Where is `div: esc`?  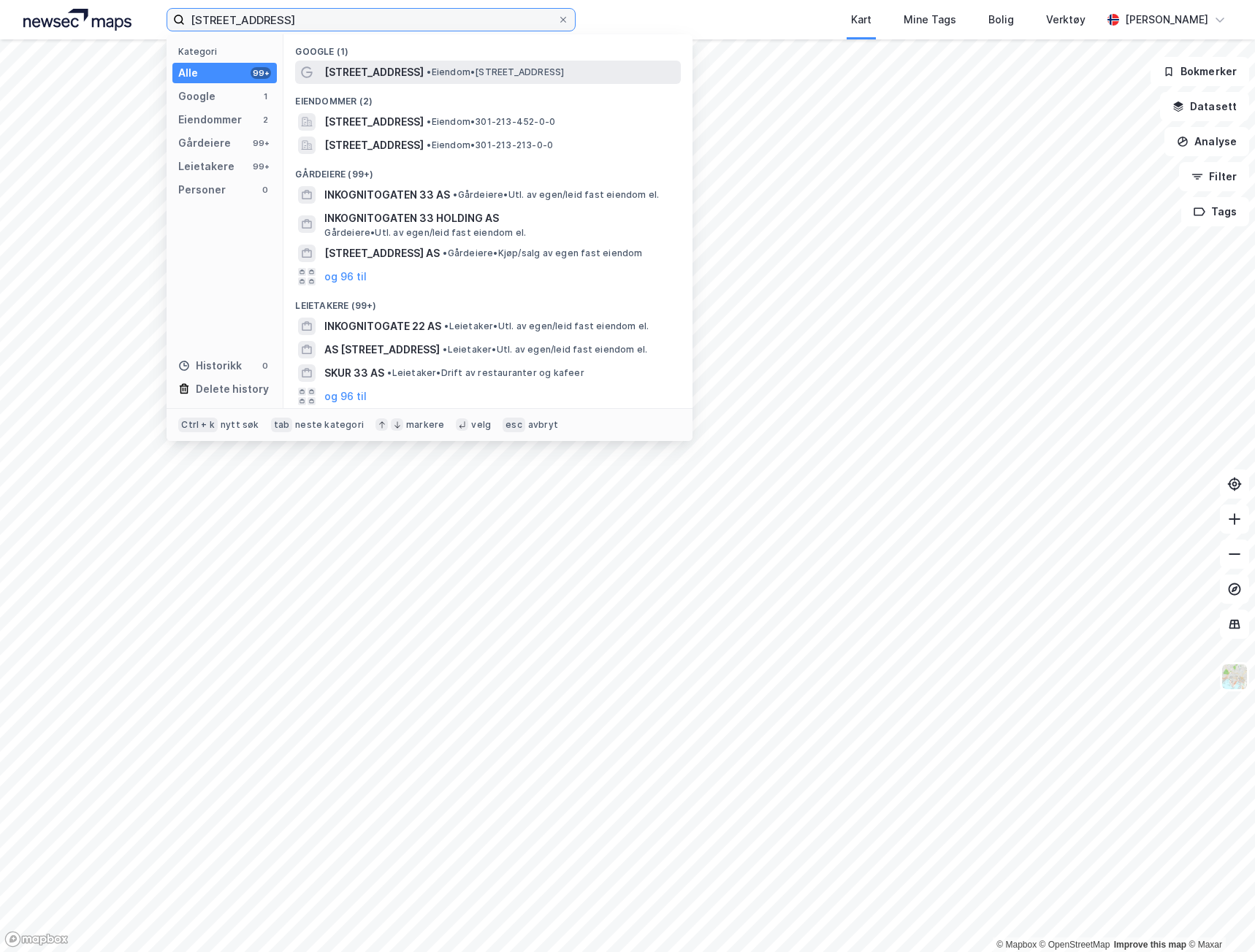 div: esc is located at coordinates (513, 425).